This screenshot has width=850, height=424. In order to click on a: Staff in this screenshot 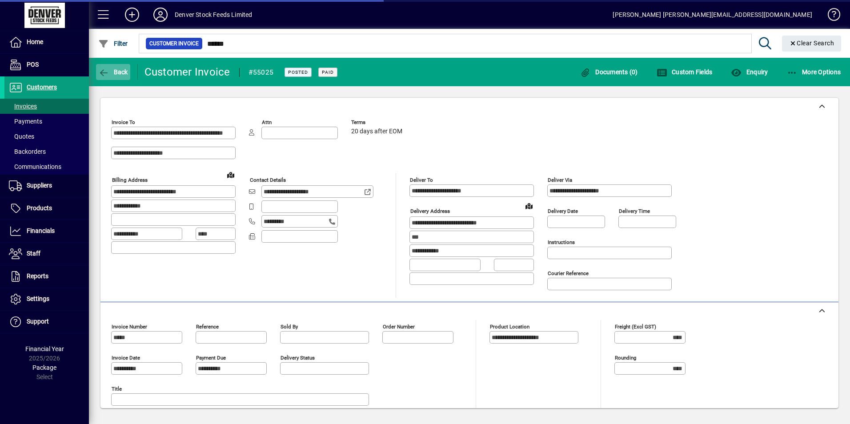, I will do `click(47, 254)`.